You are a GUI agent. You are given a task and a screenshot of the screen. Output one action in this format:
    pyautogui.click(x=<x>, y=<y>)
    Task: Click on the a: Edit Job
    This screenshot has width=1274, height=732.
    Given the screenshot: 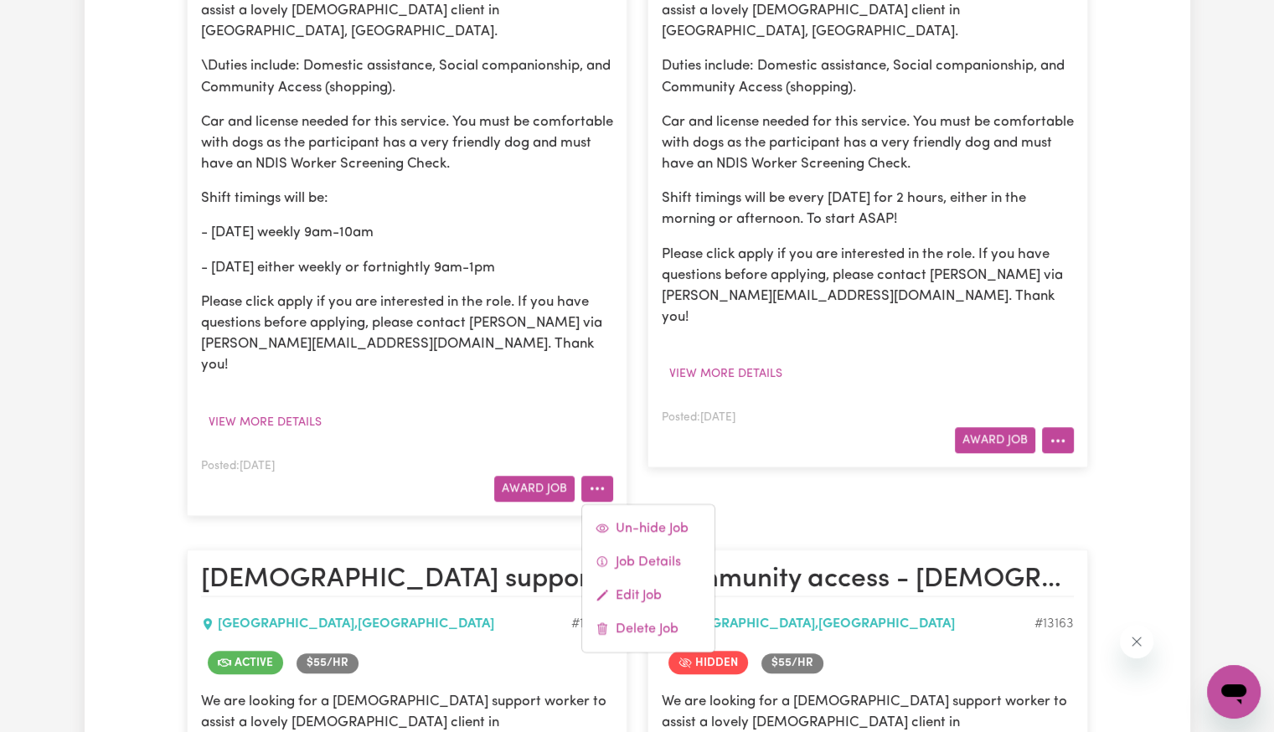 What is the action you would take?
    pyautogui.click(x=649, y=595)
    